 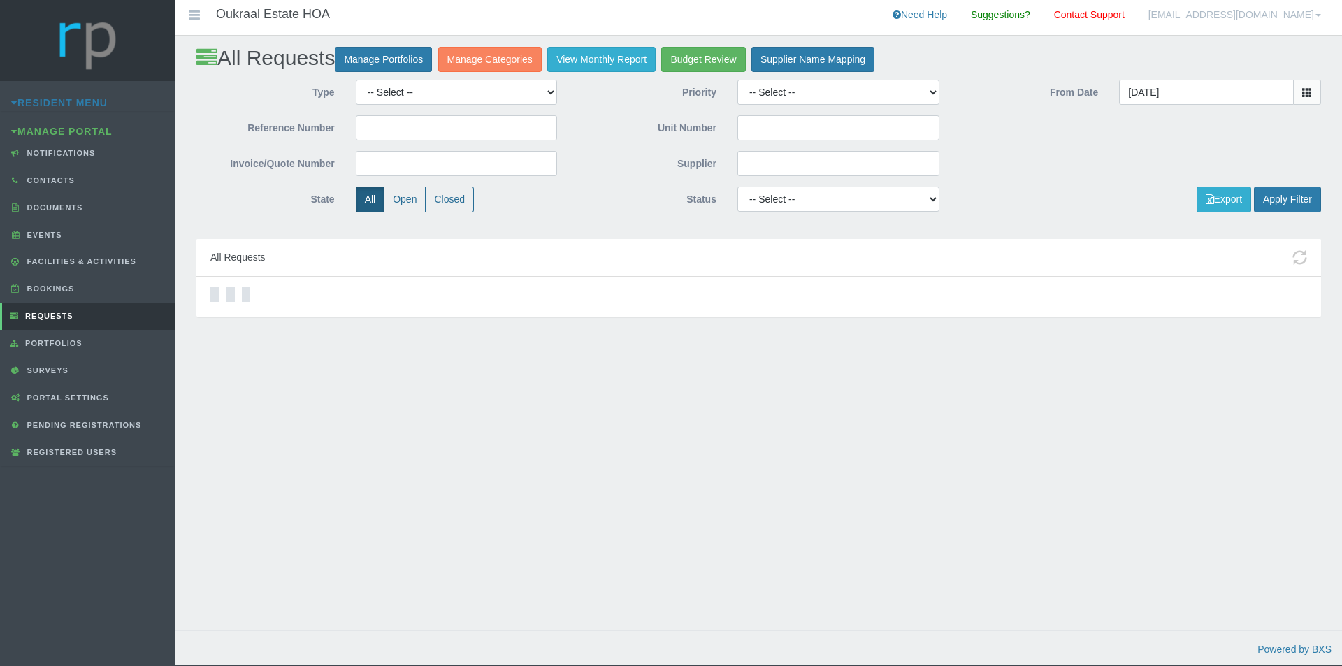 What do you see at coordinates (405, 199) in the screenshot?
I see `label: Open` at bounding box center [405, 199].